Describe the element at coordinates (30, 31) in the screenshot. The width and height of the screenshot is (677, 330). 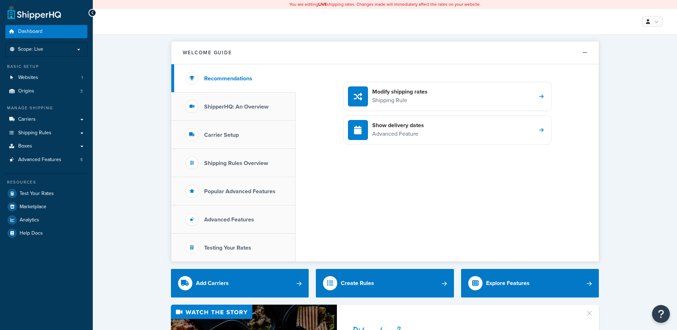
I see `span: Dashboard` at that location.